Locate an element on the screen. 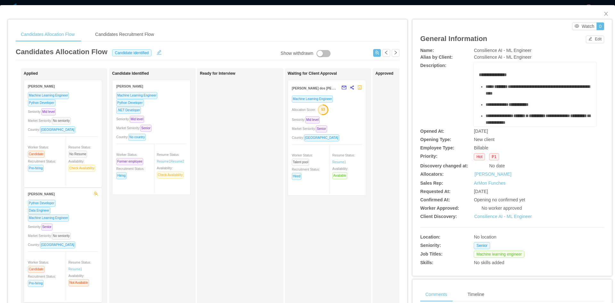 This screenshot has height=303, width=615. b: Location: is located at coordinates (430, 237).